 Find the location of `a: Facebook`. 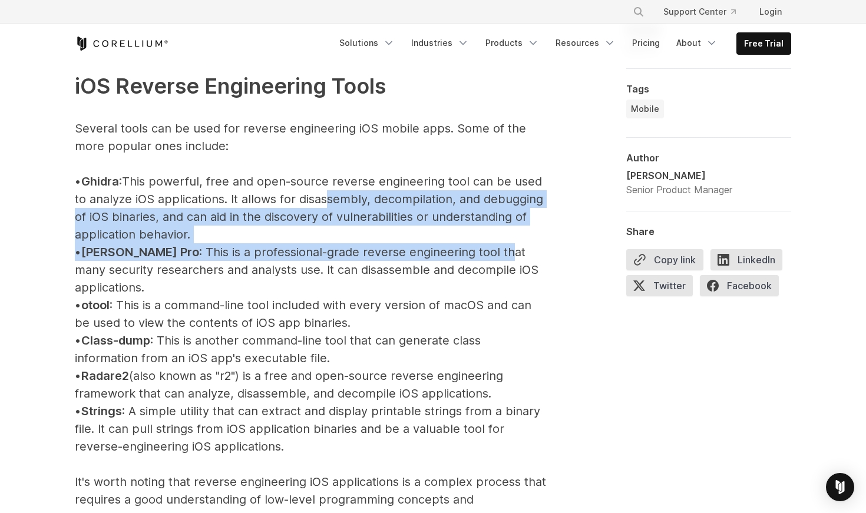

a: Facebook is located at coordinates (743, 288).